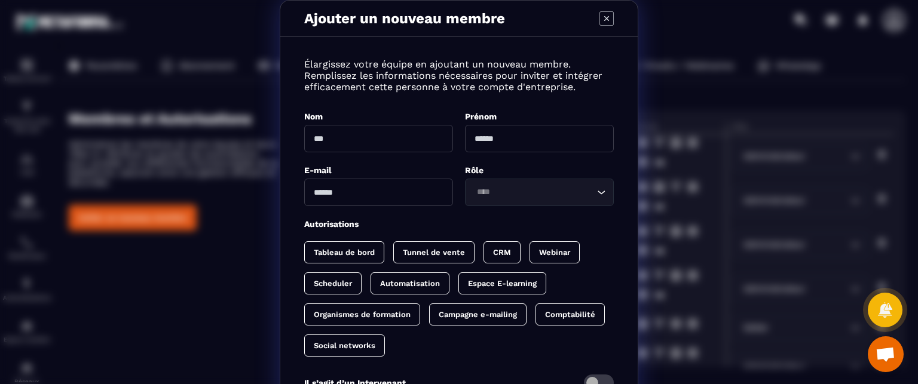 This screenshot has height=384, width=918. Describe the element at coordinates (344, 252) in the screenshot. I see `p: Tableau de bord` at that location.